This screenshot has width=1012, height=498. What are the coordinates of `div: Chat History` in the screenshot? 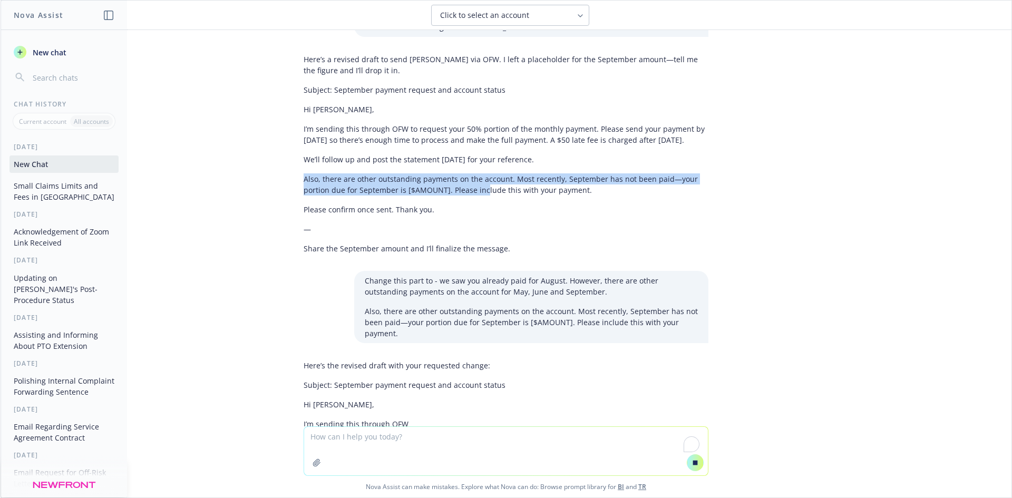 It's located at (64, 104).